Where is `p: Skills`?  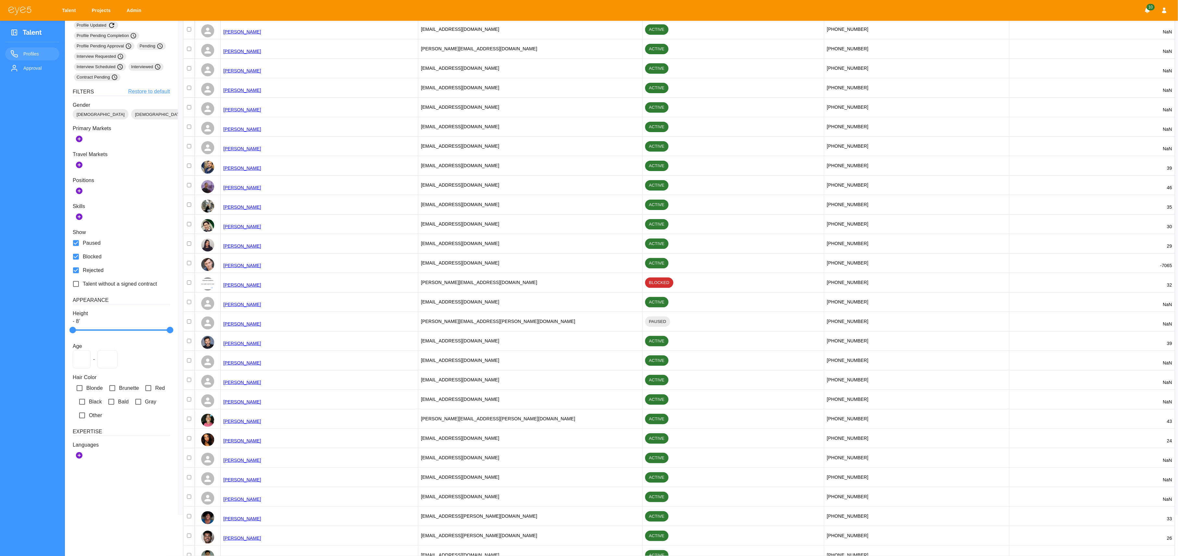 p: Skills is located at coordinates (121, 206).